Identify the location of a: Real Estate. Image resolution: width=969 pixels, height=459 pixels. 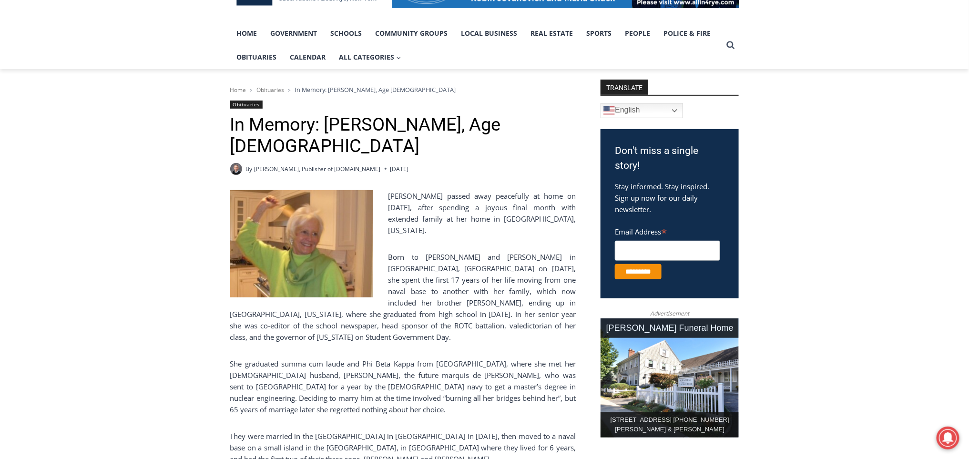
(552, 33).